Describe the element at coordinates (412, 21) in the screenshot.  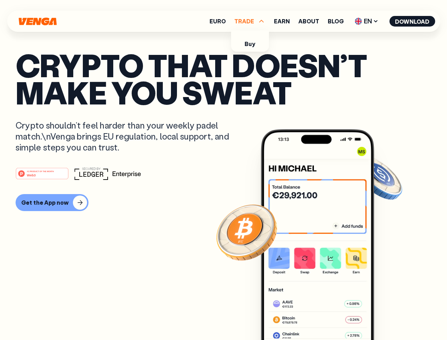
I see `button: Download` at that location.